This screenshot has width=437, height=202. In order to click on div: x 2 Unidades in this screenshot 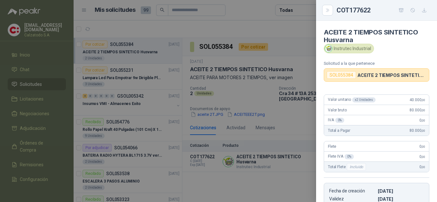, I will do `click(363, 100)`.